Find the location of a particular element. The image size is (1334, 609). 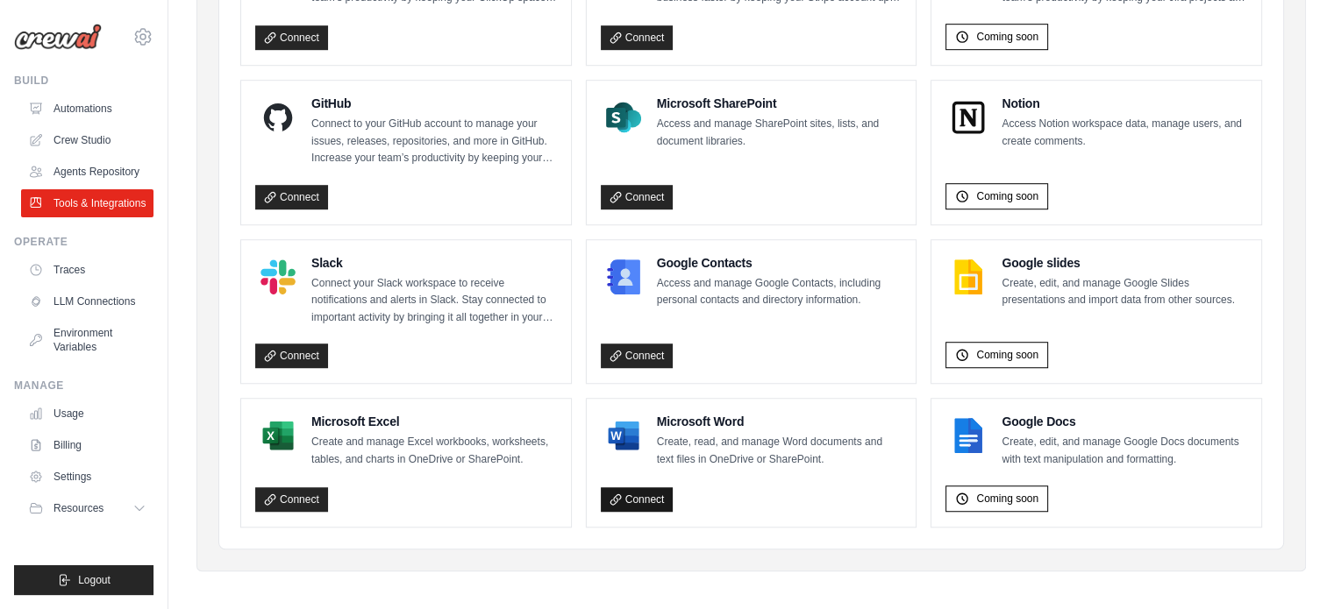

p: Create, edit, and manage Google Docs documents with text manipulation and formatting. is located at coordinates (1124, 451).